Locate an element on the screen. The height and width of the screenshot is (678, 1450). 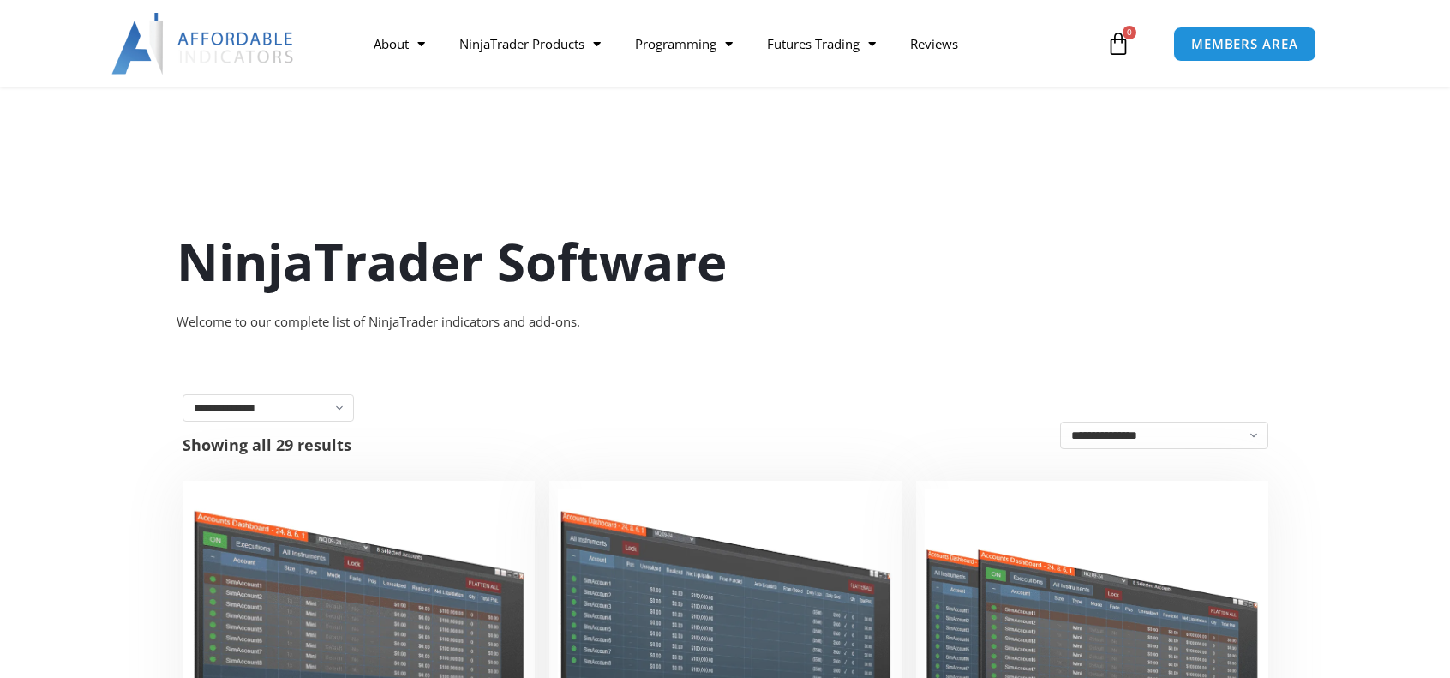
span: MEMBERS AREA is located at coordinates (1244, 44).